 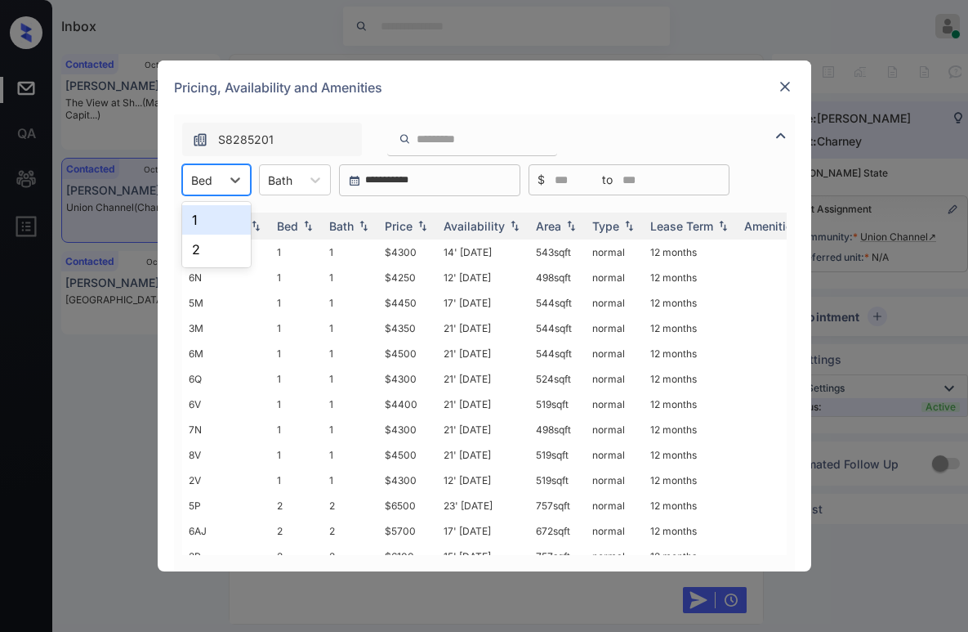 I want to click on td: 8V, so click(x=226, y=454).